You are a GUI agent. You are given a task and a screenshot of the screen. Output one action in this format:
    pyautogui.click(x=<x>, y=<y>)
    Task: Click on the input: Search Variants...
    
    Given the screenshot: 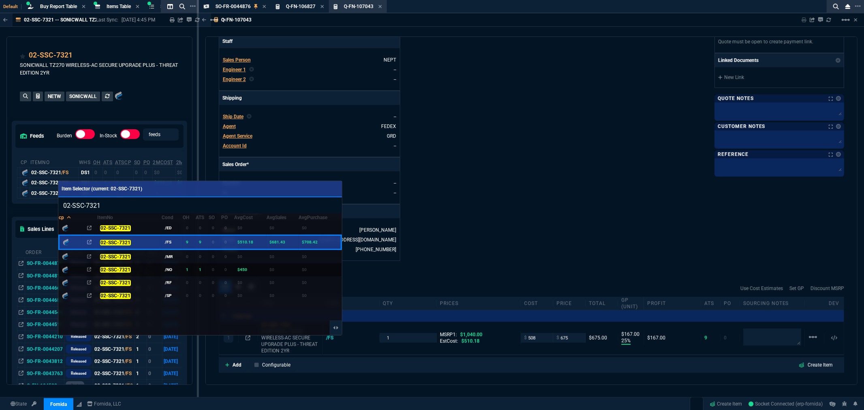 What is the action you would take?
    pyautogui.click(x=200, y=205)
    